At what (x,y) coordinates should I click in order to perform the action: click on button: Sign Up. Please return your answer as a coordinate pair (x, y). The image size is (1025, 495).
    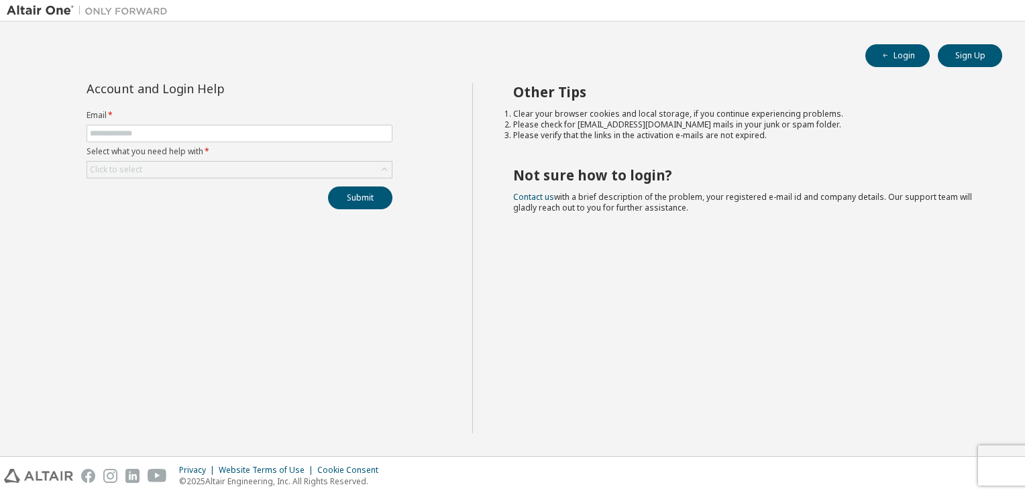
    Looking at the image, I should click on (970, 56).